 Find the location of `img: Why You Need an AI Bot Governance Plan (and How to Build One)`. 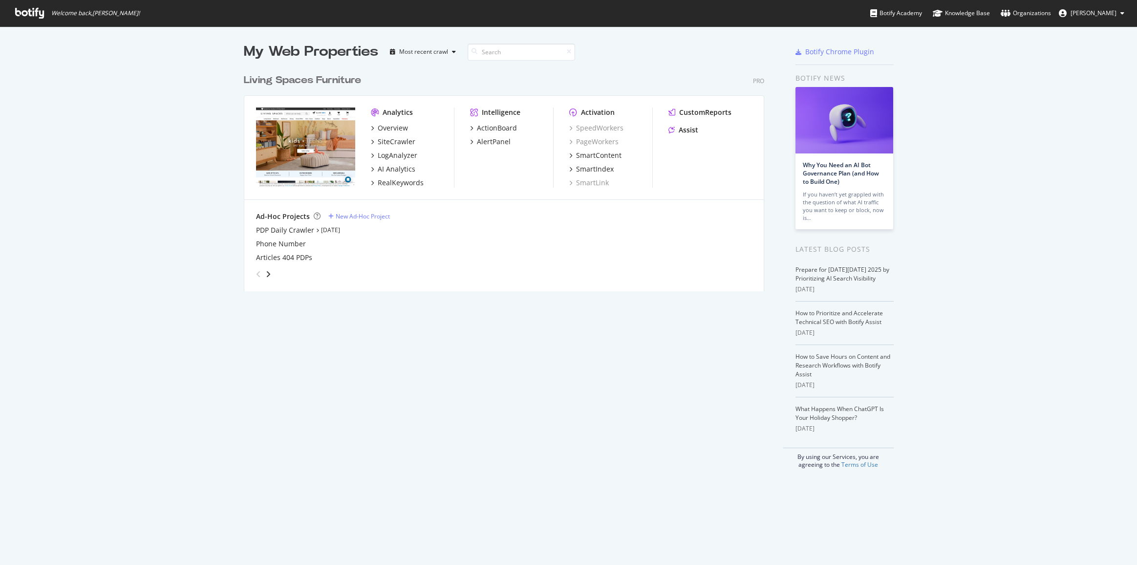

img: Why You Need an AI Bot Governance Plan (and How to Build One) is located at coordinates (844, 120).